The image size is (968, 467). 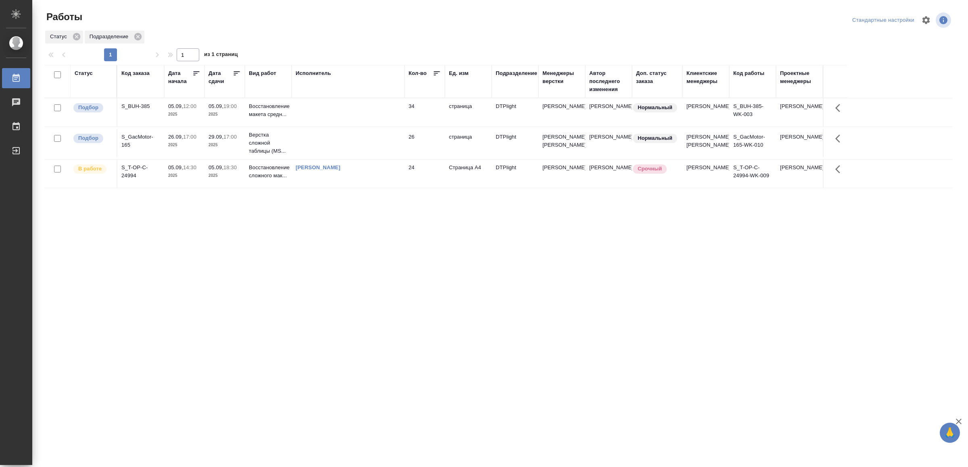 What do you see at coordinates (92, 169) in the screenshot?
I see `div: Исполнитель выполняет работу` at bounding box center [92, 169].